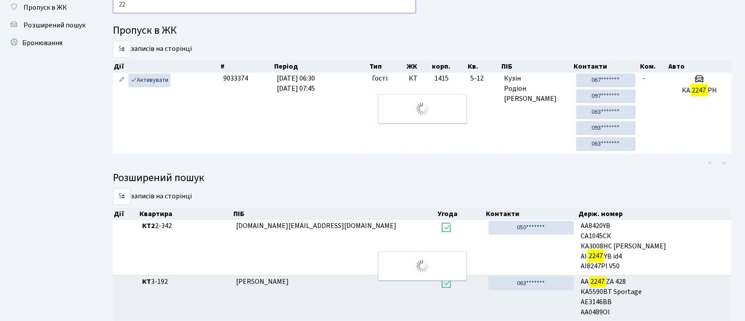 This screenshot has width=745, height=321. Describe the element at coordinates (186, 214) in the screenshot. I see `th: Квартира` at that location.